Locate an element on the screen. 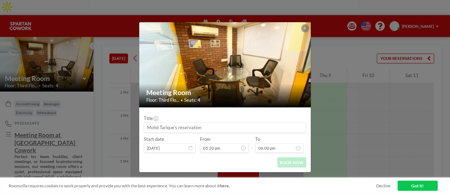  a: Decline is located at coordinates (383, 185).